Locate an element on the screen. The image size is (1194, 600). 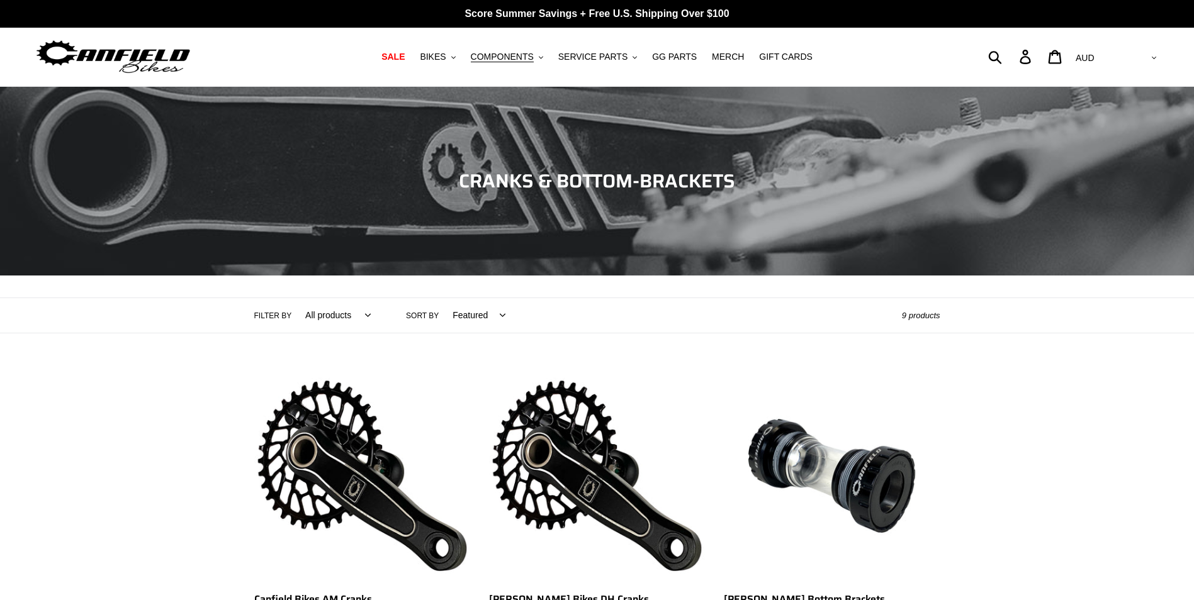
span: GIFT CARDS is located at coordinates (785, 57).